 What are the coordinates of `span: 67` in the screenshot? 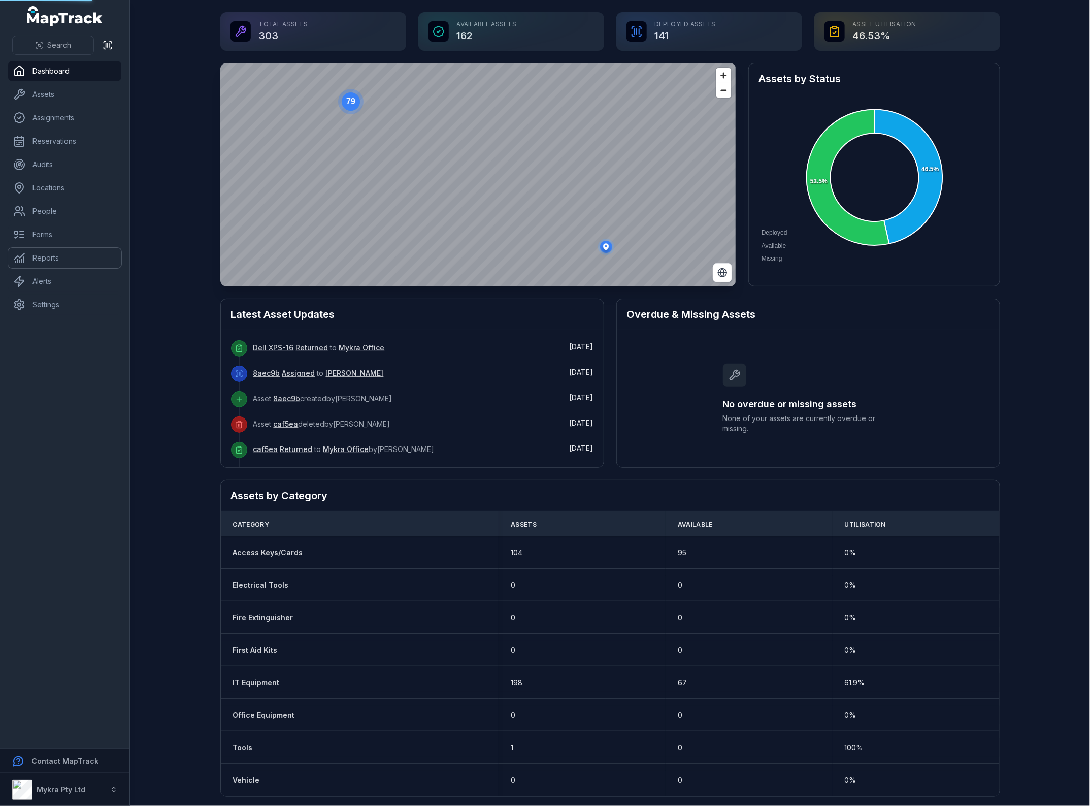 It's located at (682, 682).